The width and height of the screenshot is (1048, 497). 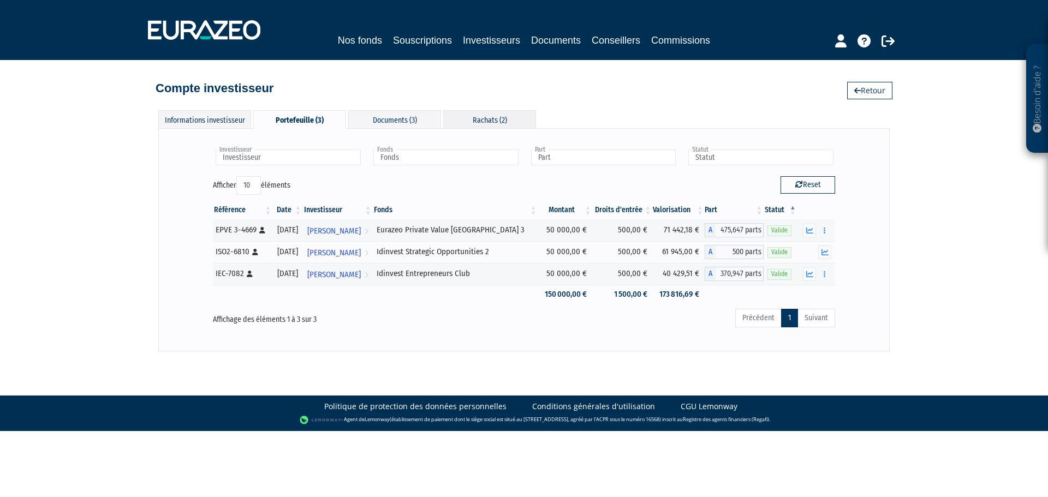 What do you see at coordinates (616, 40) in the screenshot?
I see `a: Conseillers` at bounding box center [616, 40].